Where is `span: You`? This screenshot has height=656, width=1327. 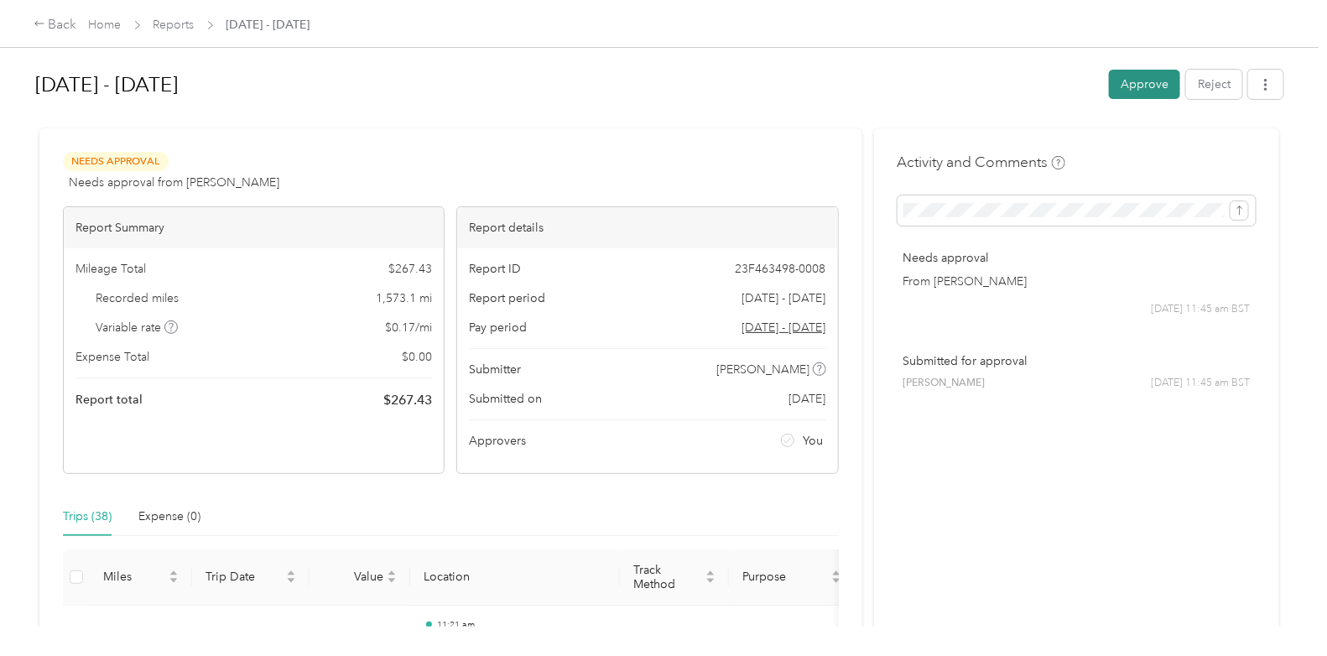 span: You is located at coordinates (813, 440).